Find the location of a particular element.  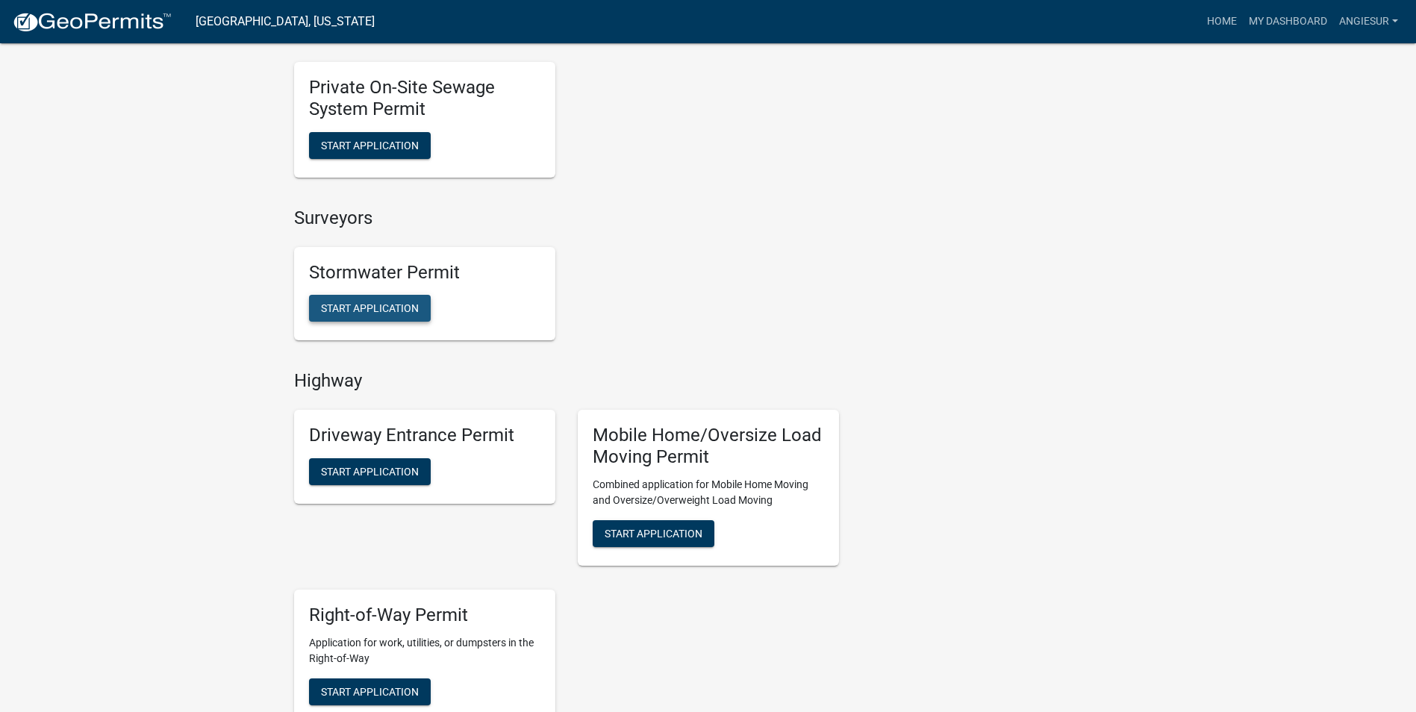

h4: Highway is located at coordinates (566, 381).